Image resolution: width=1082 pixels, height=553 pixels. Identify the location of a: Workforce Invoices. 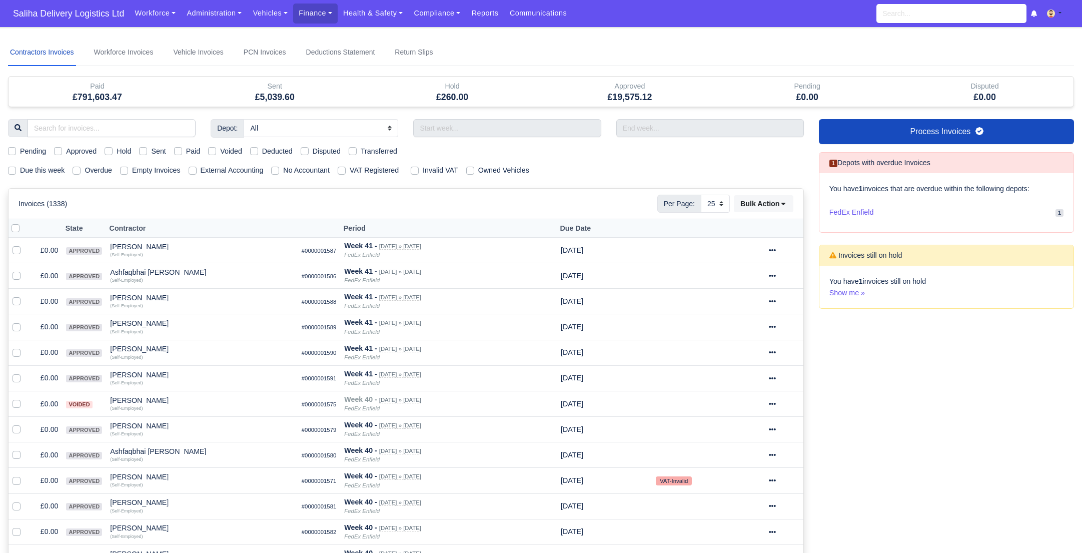
(124, 53).